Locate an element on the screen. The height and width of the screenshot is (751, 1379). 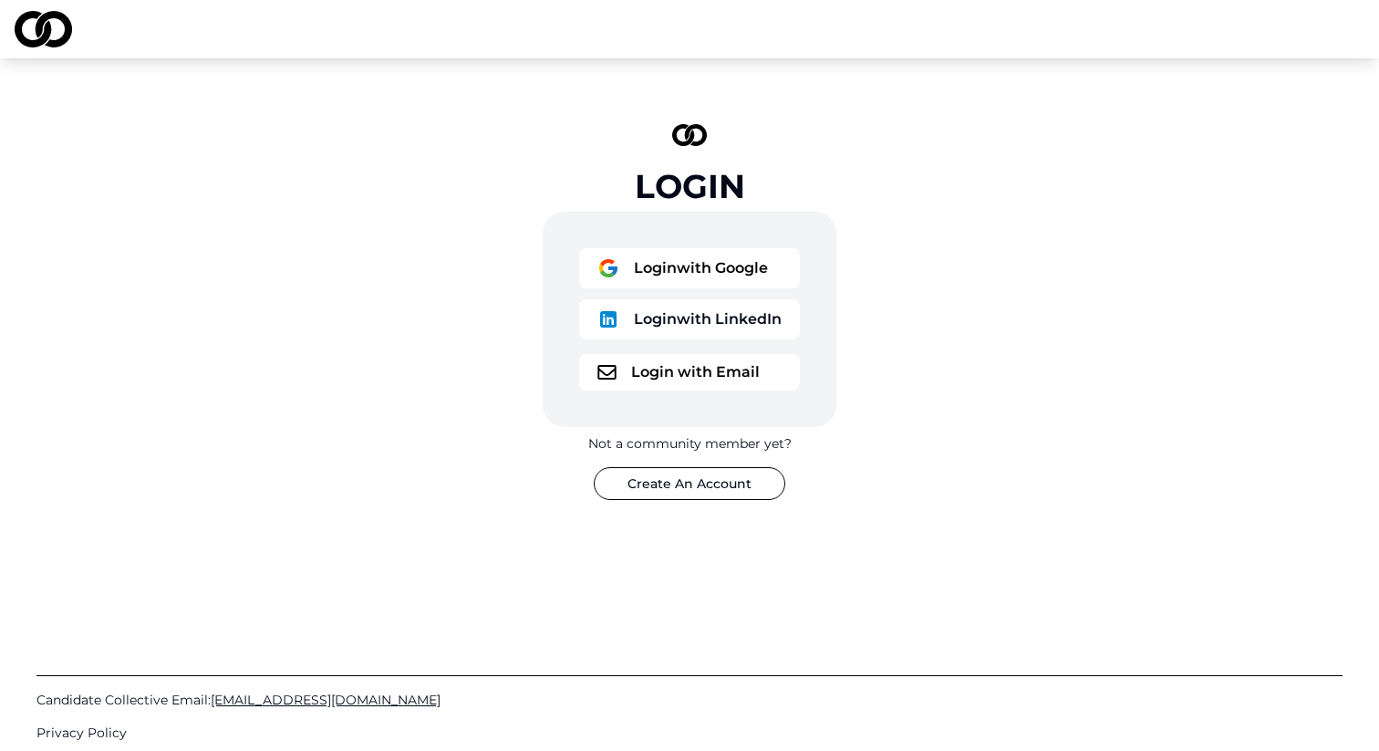
a: Privacy Policy is located at coordinates (690, 732).